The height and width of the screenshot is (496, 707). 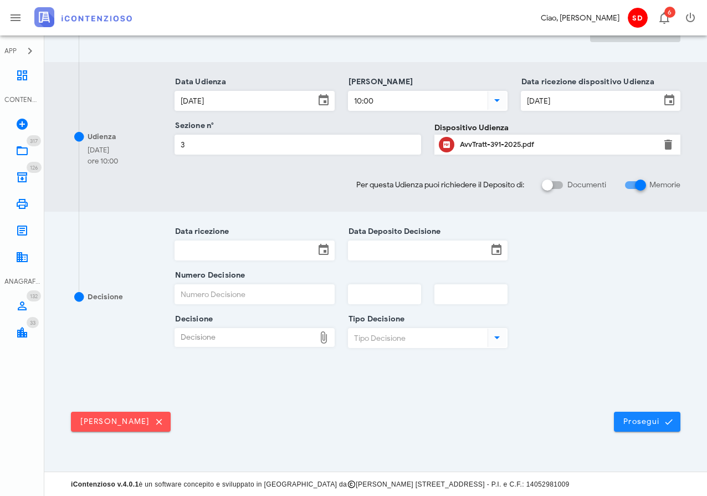 What do you see at coordinates (668, 145) in the screenshot?
I see `button: Elimina` at bounding box center [668, 145].